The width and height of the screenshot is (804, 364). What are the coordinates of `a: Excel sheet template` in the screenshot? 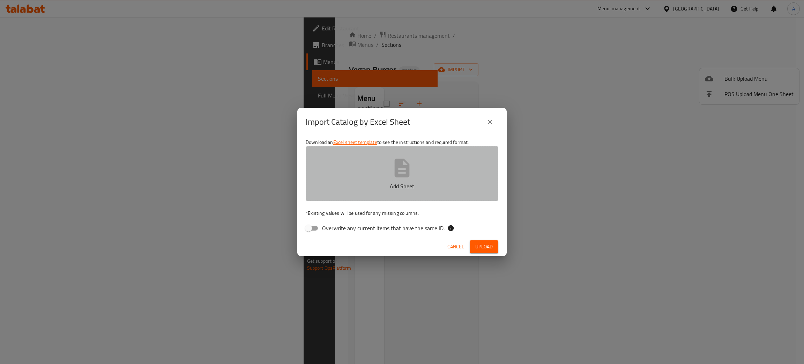 It's located at (355, 142).